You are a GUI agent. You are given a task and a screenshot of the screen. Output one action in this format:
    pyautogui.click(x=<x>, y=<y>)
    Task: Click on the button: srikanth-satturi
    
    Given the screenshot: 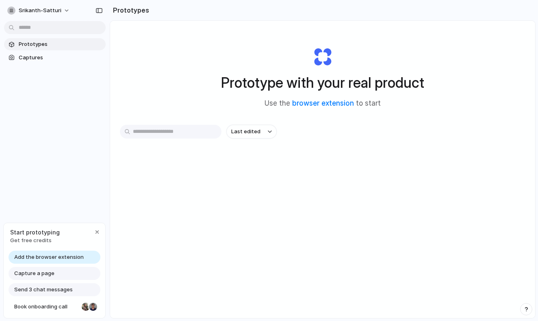 What is the action you would take?
    pyautogui.click(x=39, y=11)
    